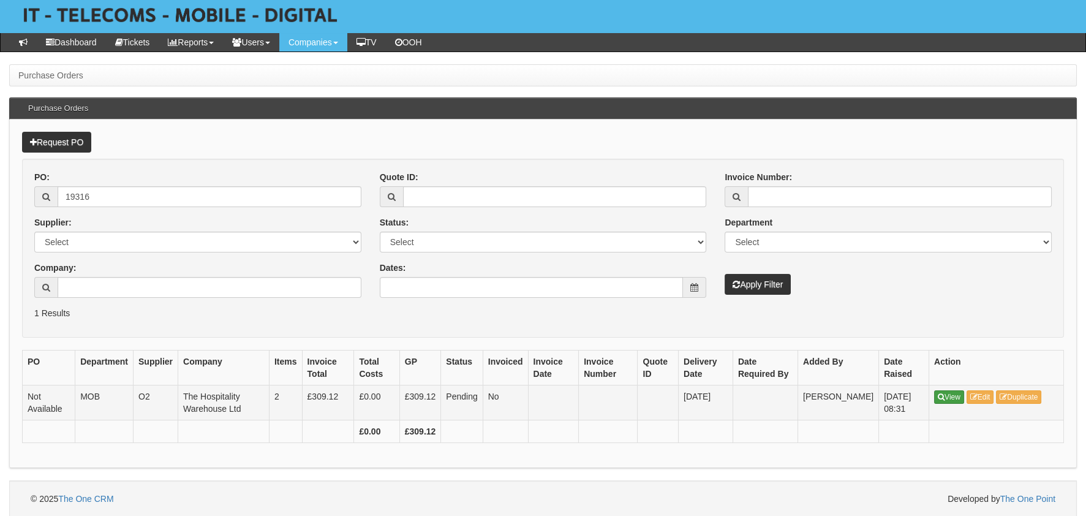 Image resolution: width=1086 pixels, height=516 pixels. What do you see at coordinates (420, 430) in the screenshot?
I see `th: £309.12` at bounding box center [420, 430].